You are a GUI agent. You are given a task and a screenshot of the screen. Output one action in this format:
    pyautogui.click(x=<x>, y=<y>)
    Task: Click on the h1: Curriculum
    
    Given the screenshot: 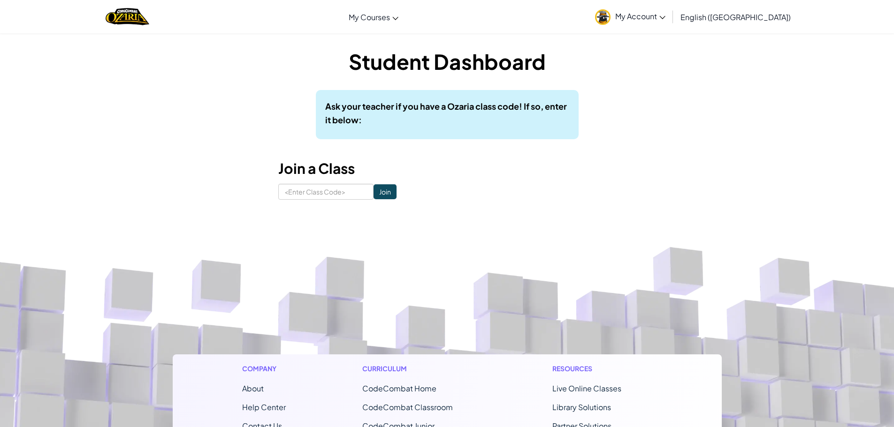 What is the action you would take?
    pyautogui.click(x=419, y=369)
    